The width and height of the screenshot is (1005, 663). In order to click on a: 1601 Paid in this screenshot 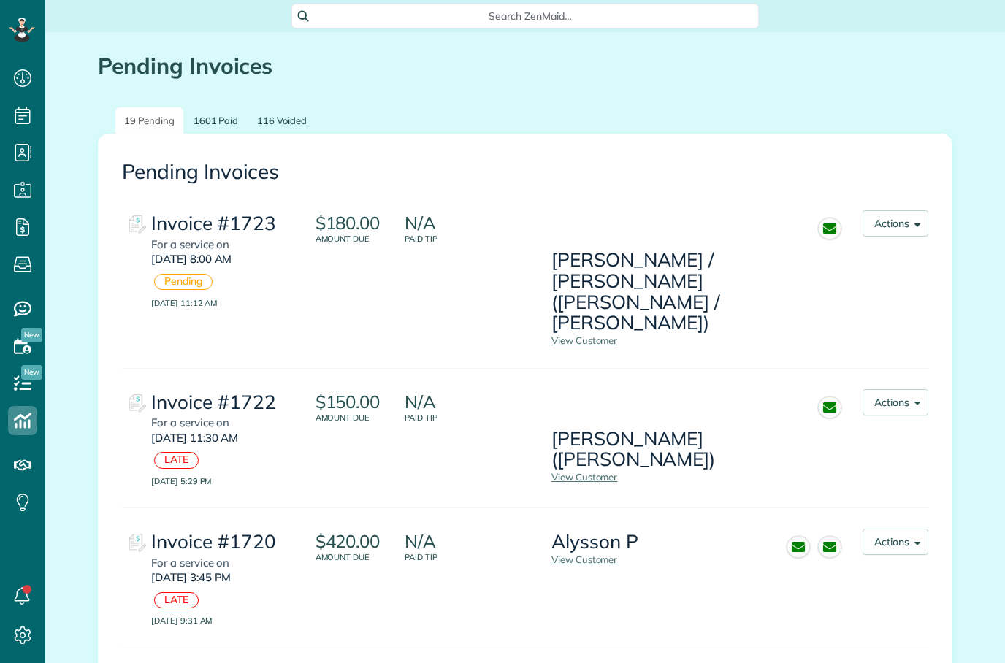, I will do `click(216, 121)`.